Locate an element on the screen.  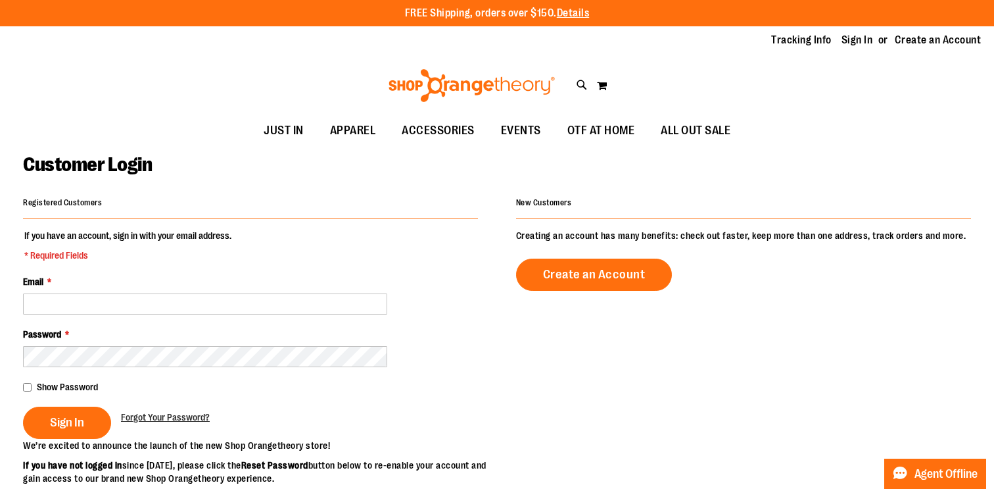
span: Customer Login is located at coordinates (87, 164).